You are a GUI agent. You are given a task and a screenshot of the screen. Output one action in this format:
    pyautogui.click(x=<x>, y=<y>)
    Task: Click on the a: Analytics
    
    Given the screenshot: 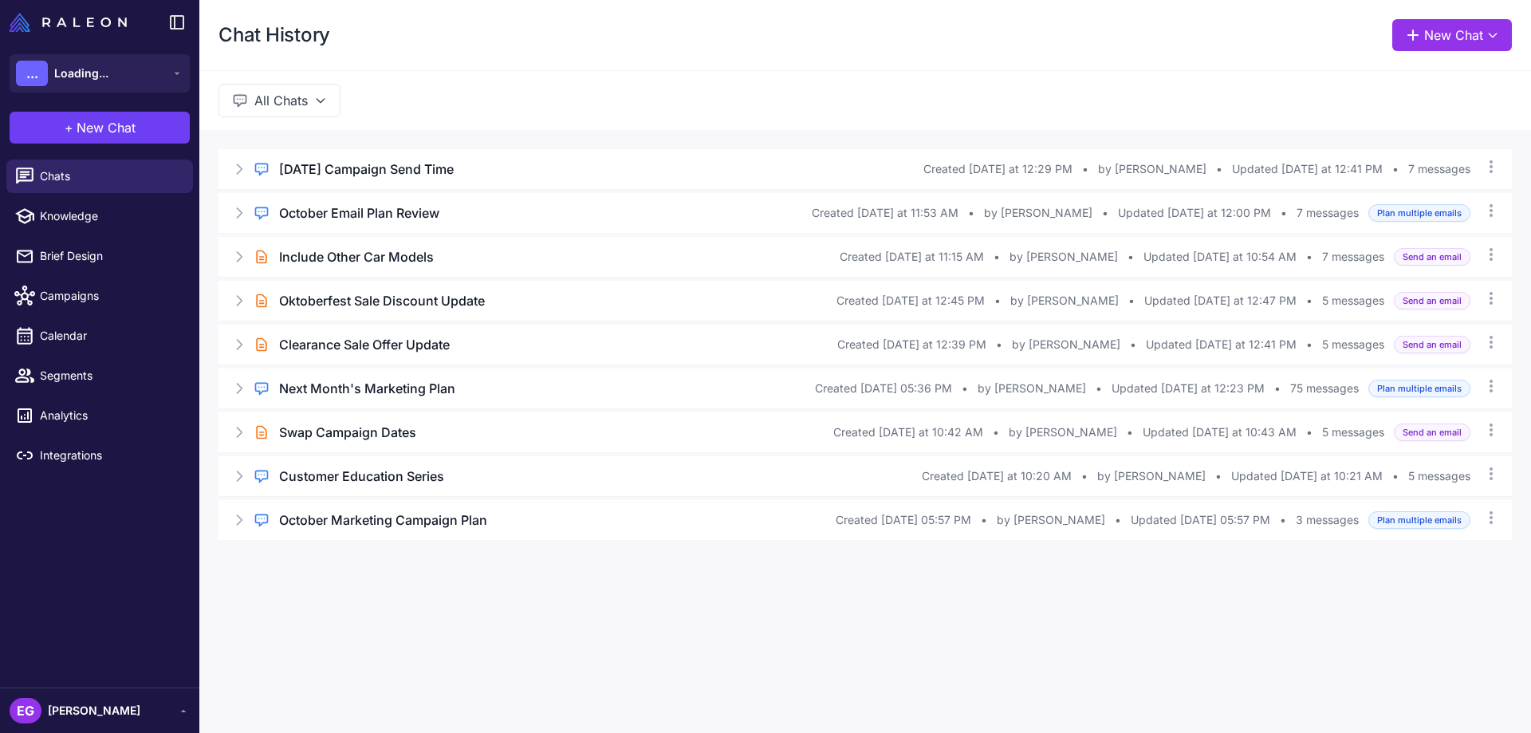 What is the action you would take?
    pyautogui.click(x=100, y=415)
    